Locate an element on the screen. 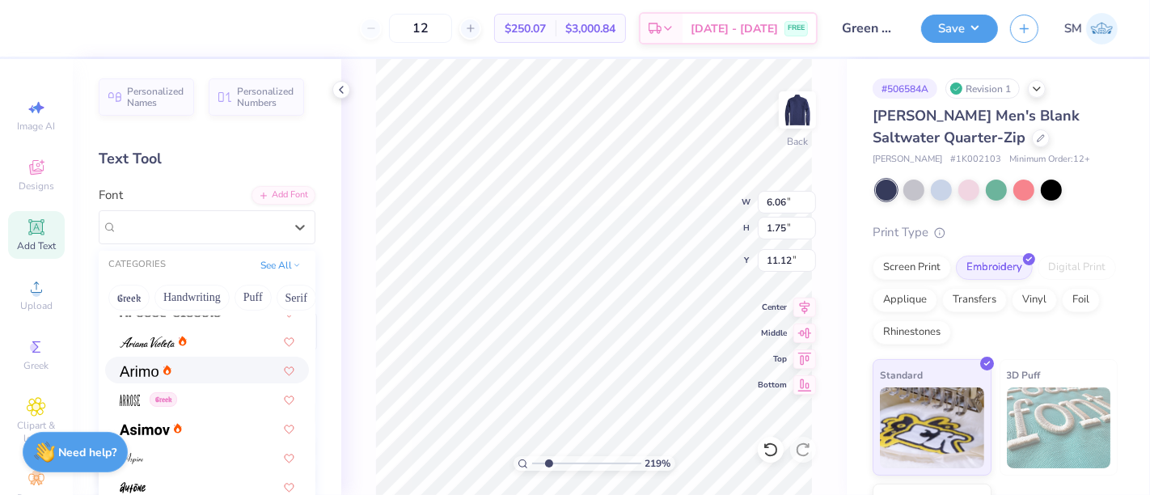 This screenshot has height=495, width=1150. div: Embroidery is located at coordinates (994, 268).